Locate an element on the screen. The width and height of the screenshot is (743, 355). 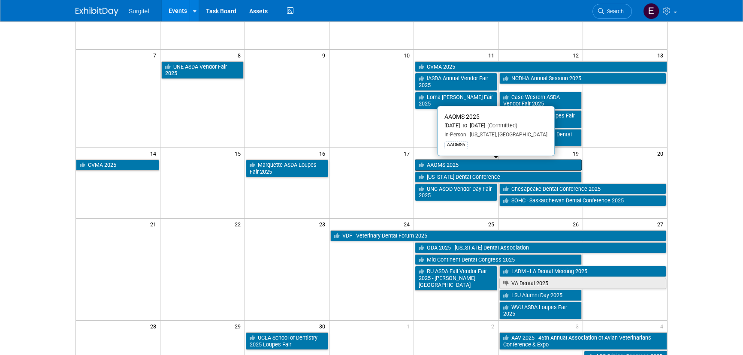
a: Chesapeake Dental Conference 2025 is located at coordinates (582, 189).